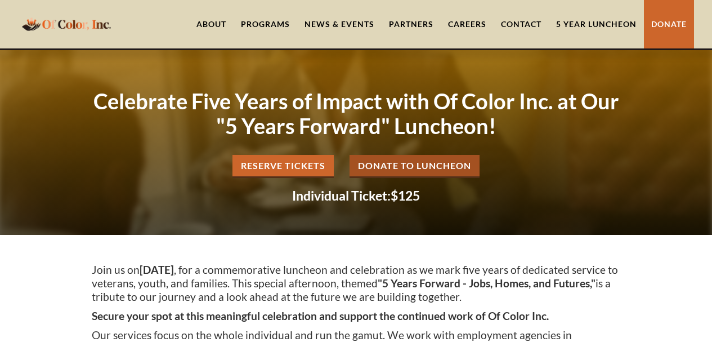 The height and width of the screenshot is (342, 712). What do you see at coordinates (341, 195) in the screenshot?
I see `strong: Individual Ticket:` at bounding box center [341, 195].